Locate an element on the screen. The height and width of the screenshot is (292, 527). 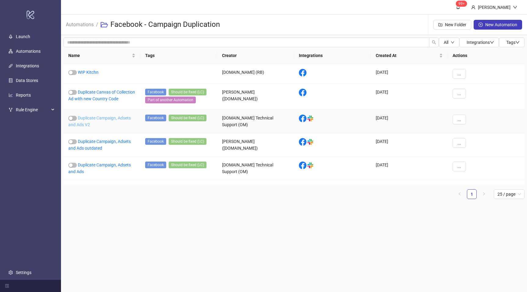
h3: Facebook - Campaign Duplication is located at coordinates (165, 25).